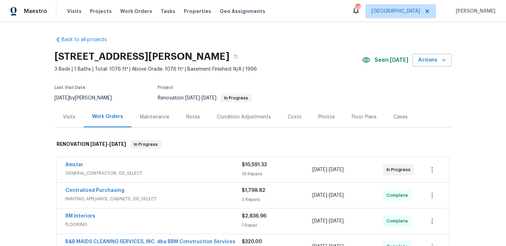 Image resolution: width=506 pixels, height=246 pixels. What do you see at coordinates (193, 117) in the screenshot?
I see `div: Notes` at bounding box center [193, 117].